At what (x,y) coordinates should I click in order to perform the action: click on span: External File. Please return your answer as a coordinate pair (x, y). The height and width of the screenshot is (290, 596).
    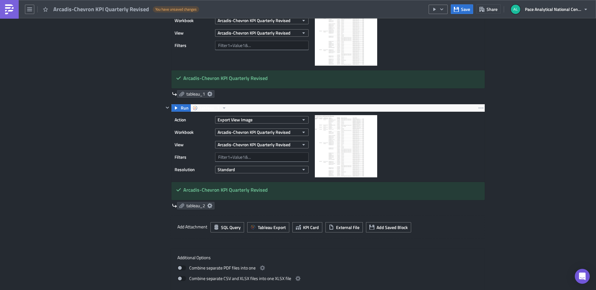
    Looking at the image, I should click on (348, 228).